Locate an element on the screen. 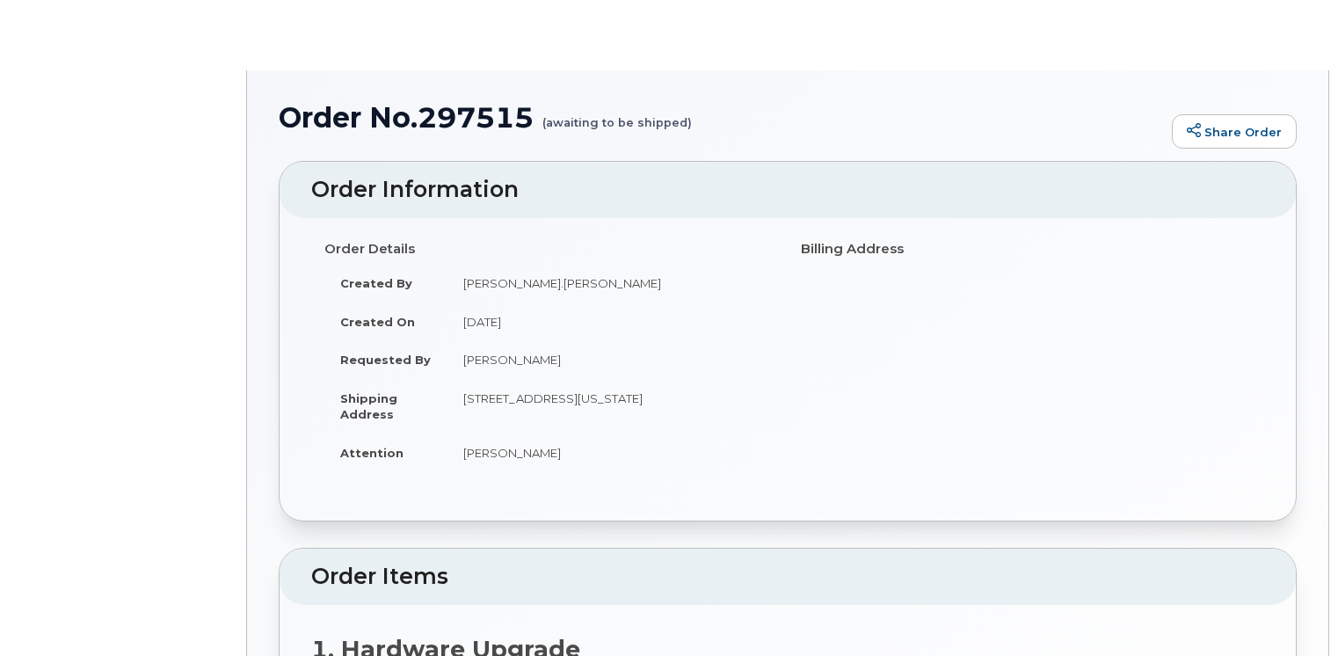 The width and height of the screenshot is (1338, 656). strong: Created On is located at coordinates (377, 322).